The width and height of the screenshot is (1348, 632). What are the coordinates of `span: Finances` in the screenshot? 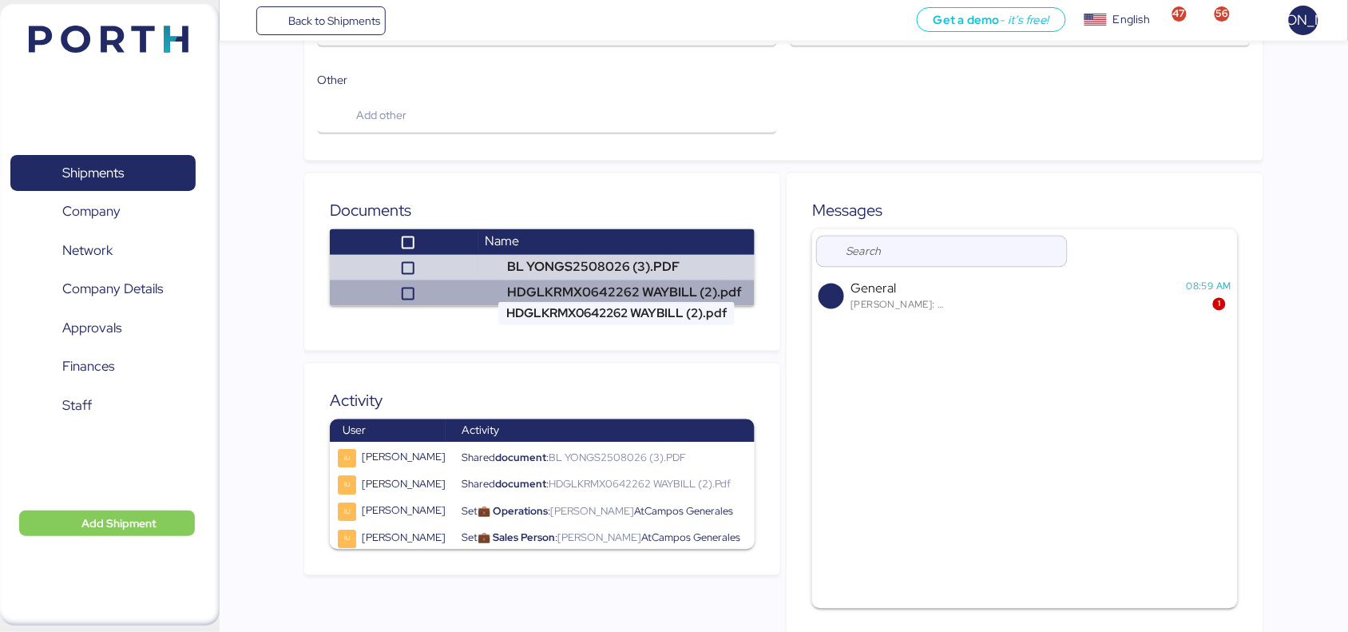 It's located at (88, 366).